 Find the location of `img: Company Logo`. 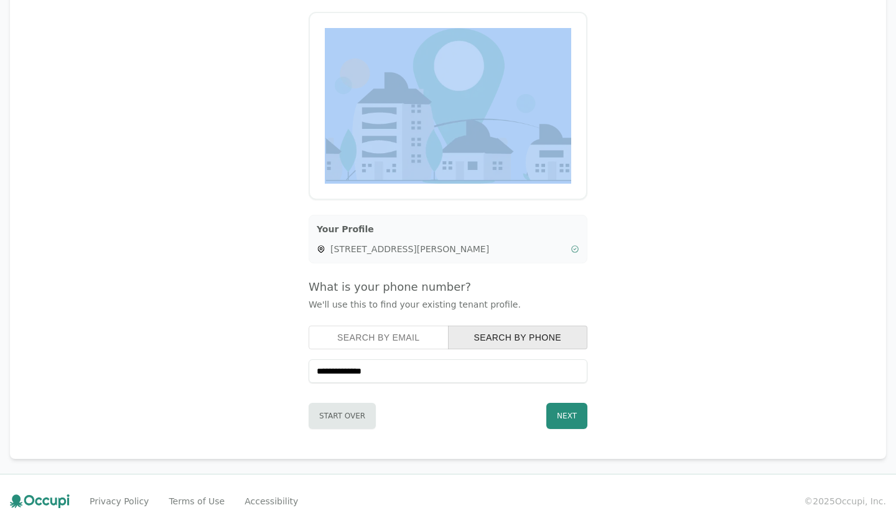

img: Company Logo is located at coordinates (448, 105).